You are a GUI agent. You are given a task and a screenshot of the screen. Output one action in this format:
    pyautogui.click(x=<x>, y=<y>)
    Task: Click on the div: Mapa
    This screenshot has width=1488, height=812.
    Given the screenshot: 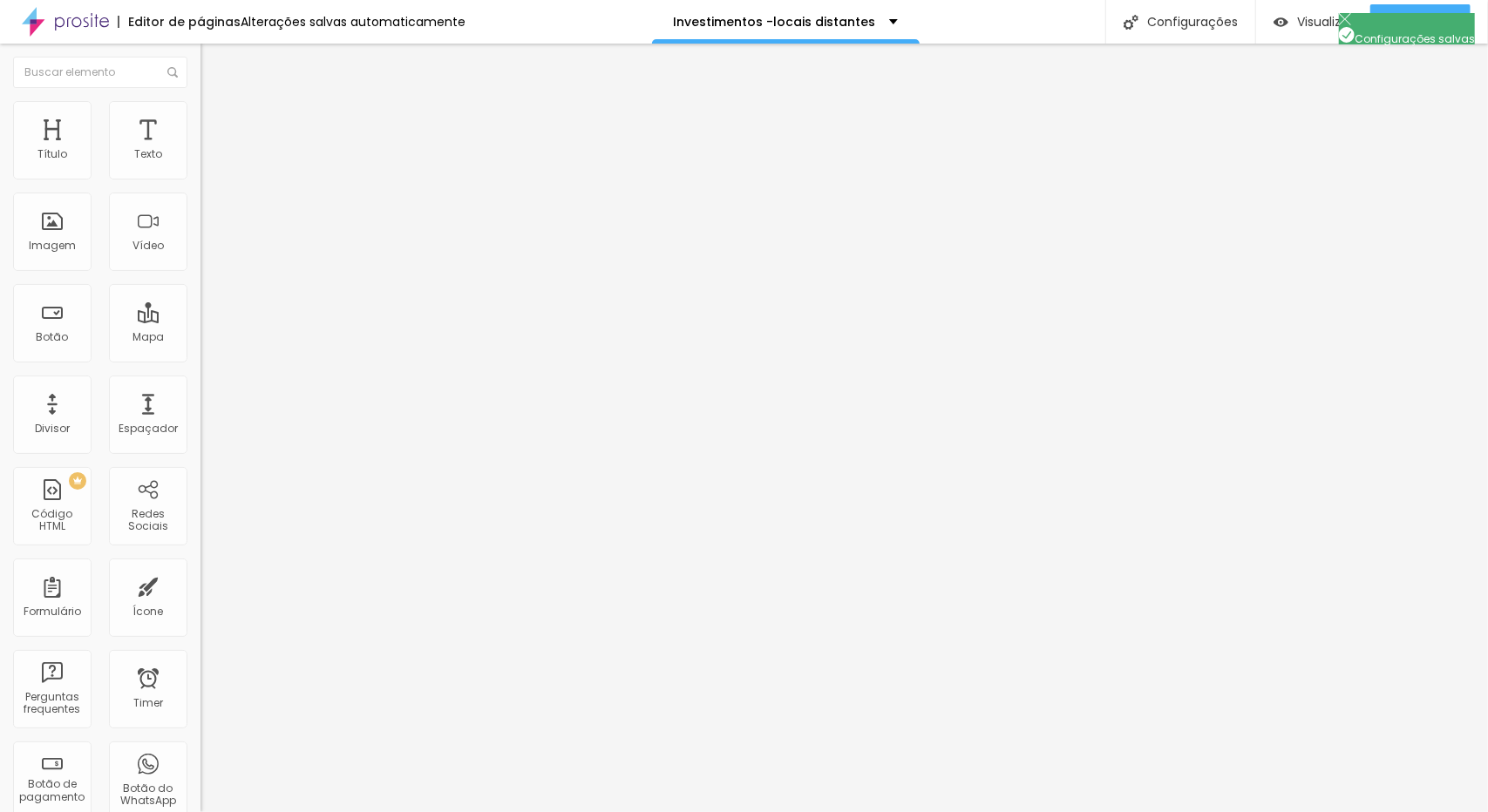 What is the action you would take?
    pyautogui.click(x=148, y=337)
    